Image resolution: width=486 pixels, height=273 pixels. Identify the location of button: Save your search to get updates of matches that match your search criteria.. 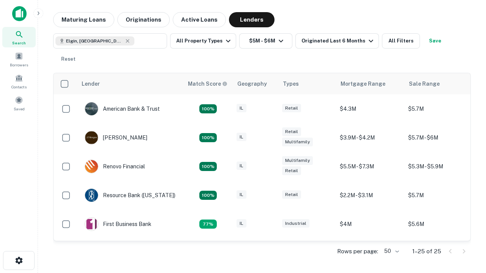
(435, 41).